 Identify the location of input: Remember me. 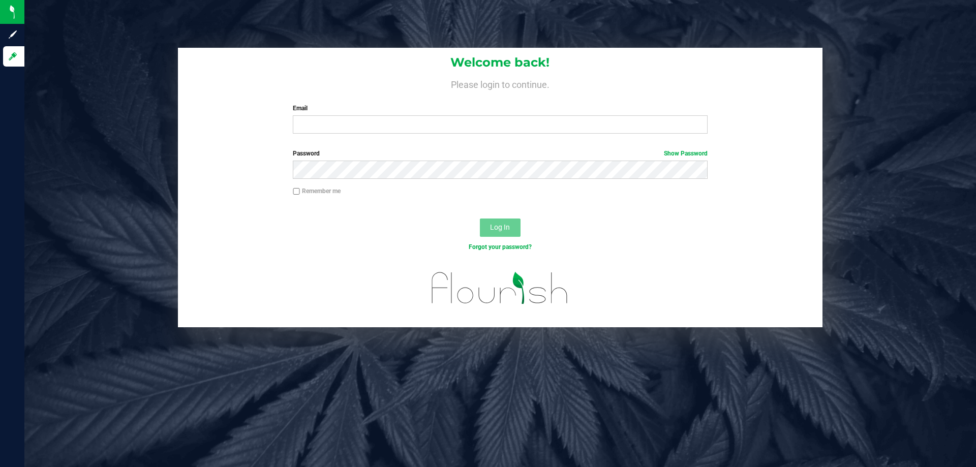
(296, 192).